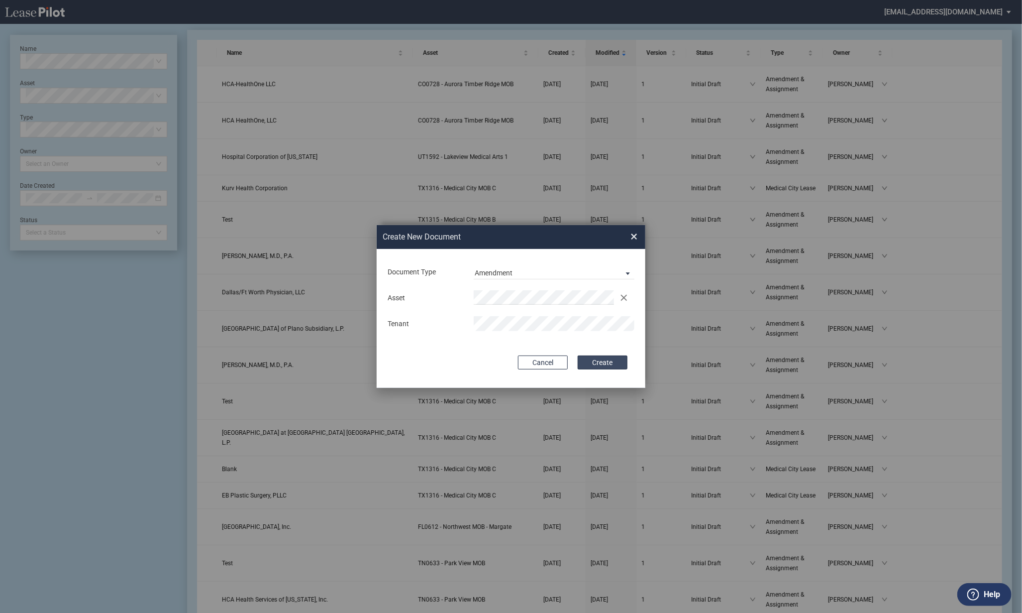 This screenshot has width=1022, height=613. What do you see at coordinates (511, 307) in the screenshot?
I see `md-dialog: Create New ...` at bounding box center [511, 307].